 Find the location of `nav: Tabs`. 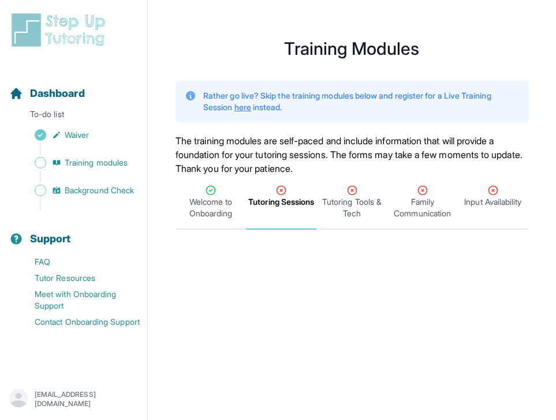

nav: Tabs is located at coordinates (351, 202).